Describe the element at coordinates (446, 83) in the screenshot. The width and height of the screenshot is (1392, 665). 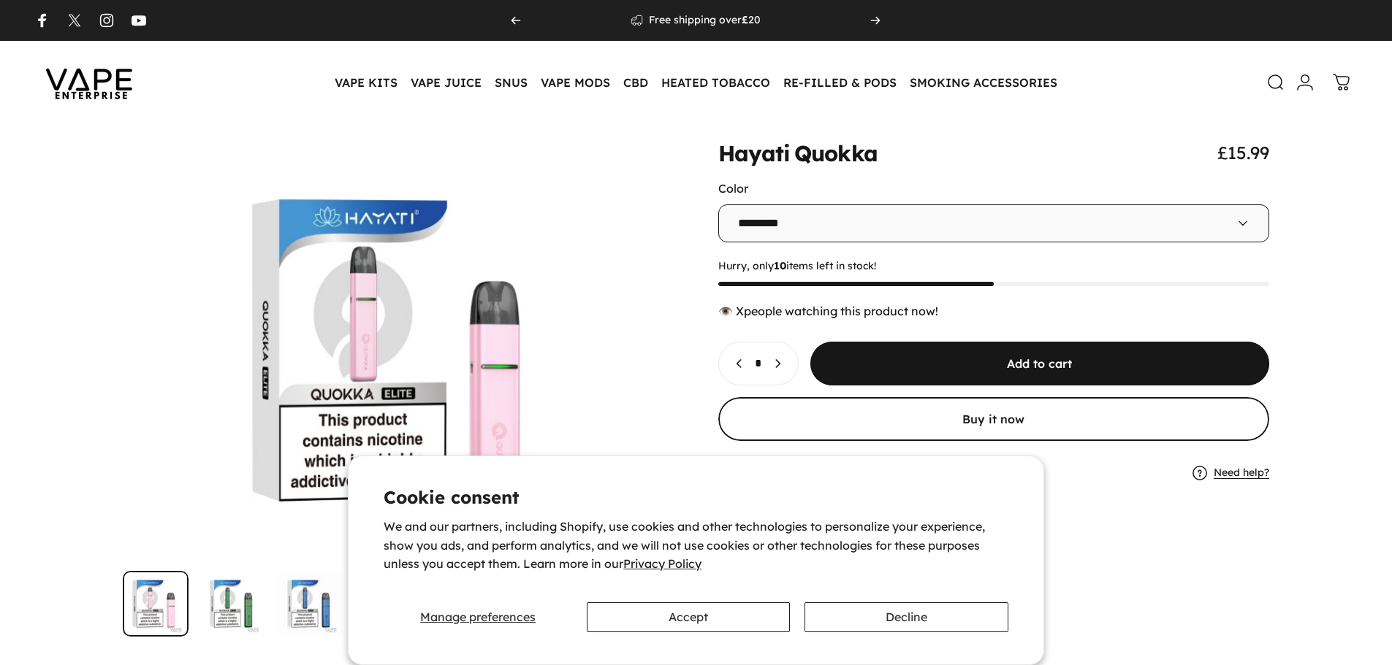
I see `summary: VAPE JUICE` at that location.